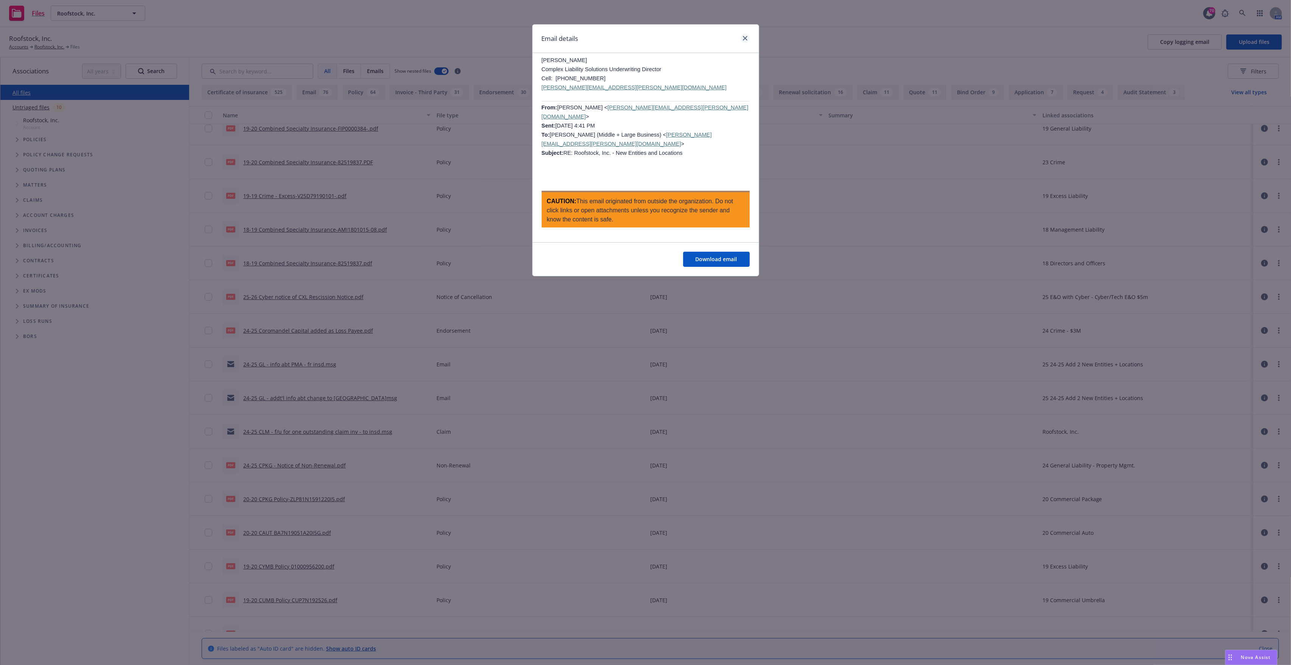 Image resolution: width=1291 pixels, height=665 pixels. Describe the element at coordinates (586, 173) in the screenshot. I see `span: thehartford.` at that location.